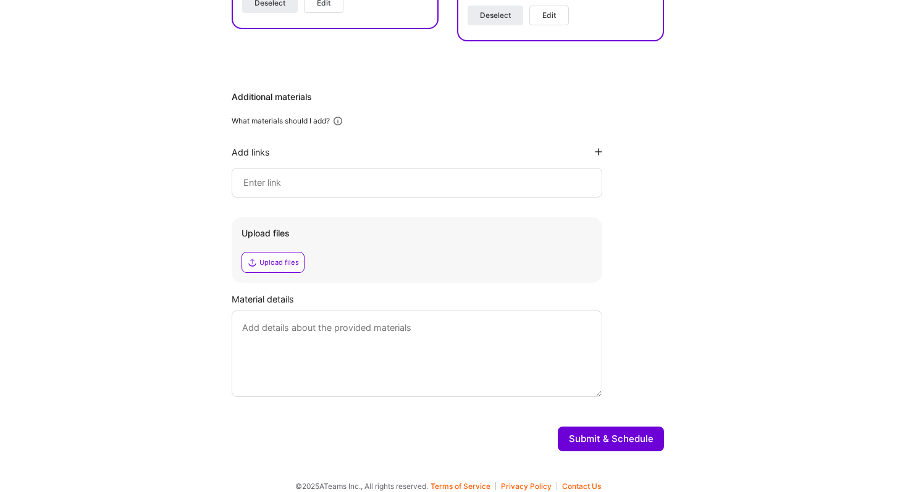  Describe the element at coordinates (611, 439) in the screenshot. I see `button: Submit & Schedule` at that location.